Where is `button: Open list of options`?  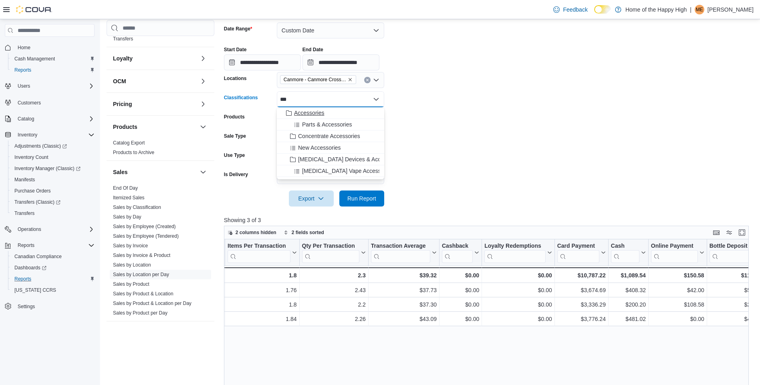
button: Open list of options is located at coordinates (376, 80).